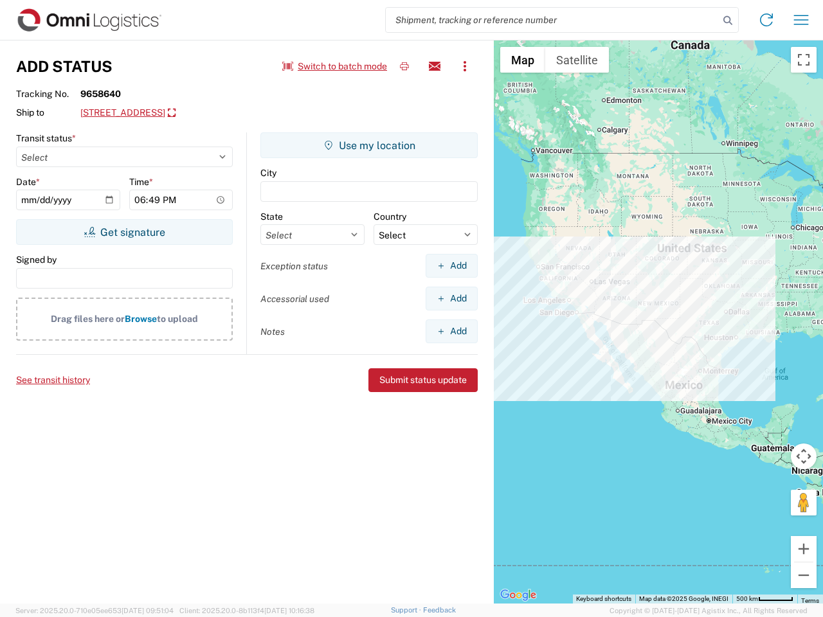 The height and width of the screenshot is (617, 823). Describe the element at coordinates (271, 217) in the screenshot. I see `label: State` at that location.